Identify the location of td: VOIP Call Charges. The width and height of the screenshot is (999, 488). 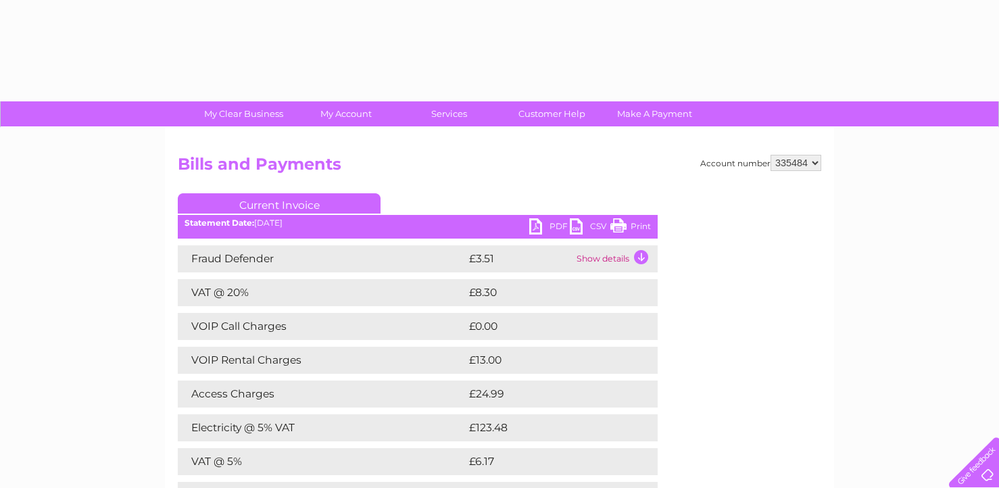
(322, 327).